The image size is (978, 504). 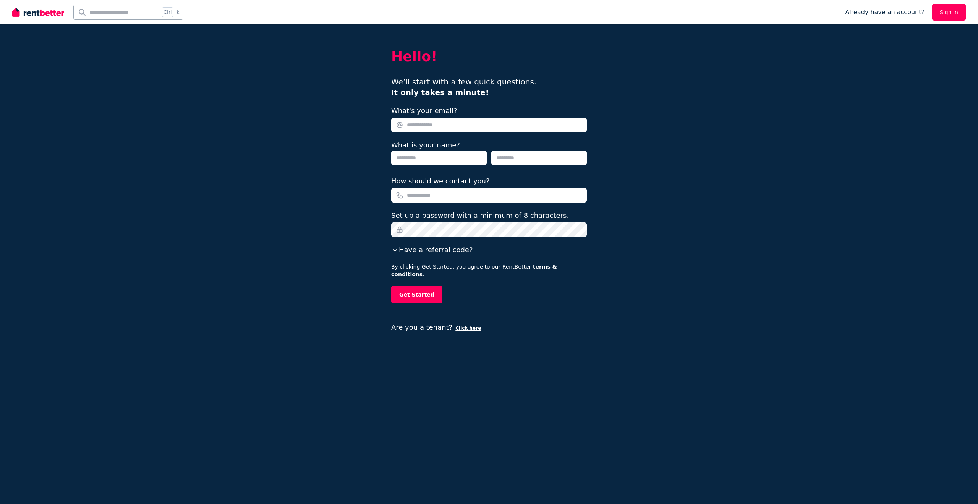 I want to click on span: Already have an account?, so click(x=885, y=12).